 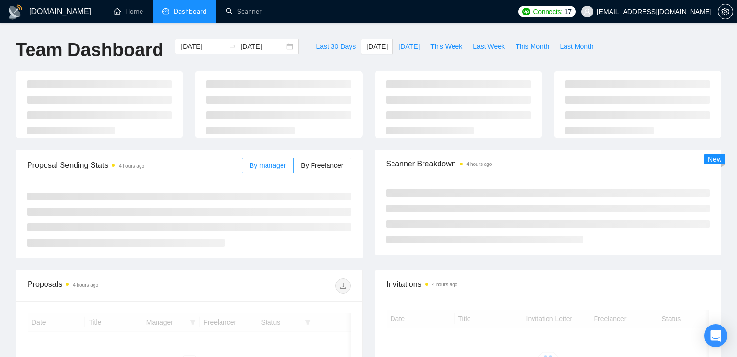 I want to click on span: By manager, so click(x=267, y=166).